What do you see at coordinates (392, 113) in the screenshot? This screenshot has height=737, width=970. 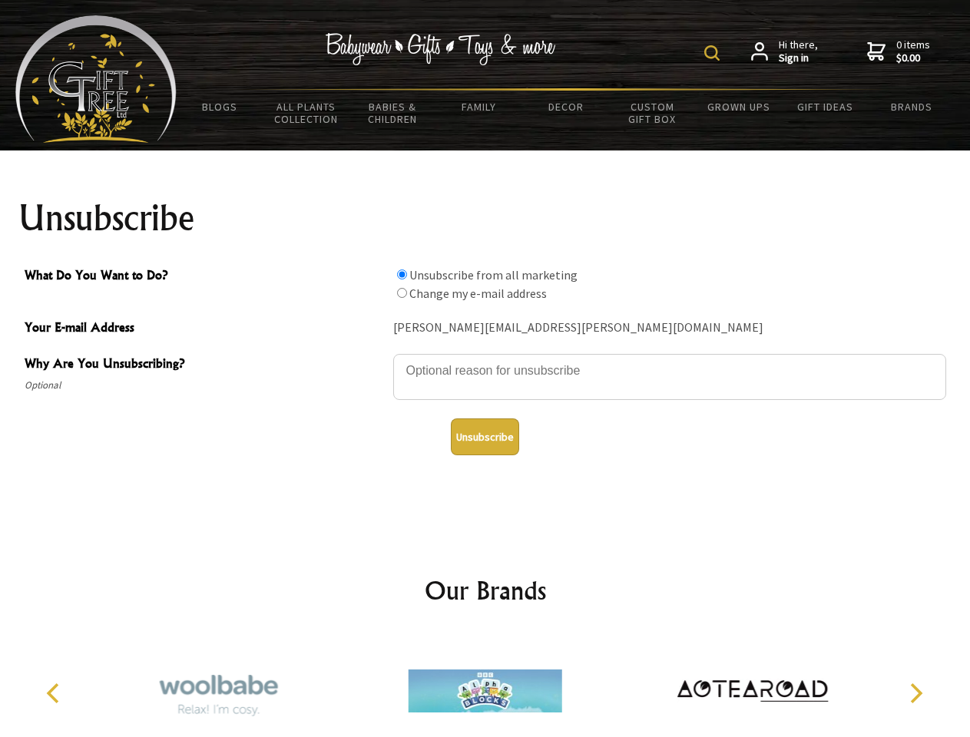 I see `a: Babies & Children` at bounding box center [392, 113].